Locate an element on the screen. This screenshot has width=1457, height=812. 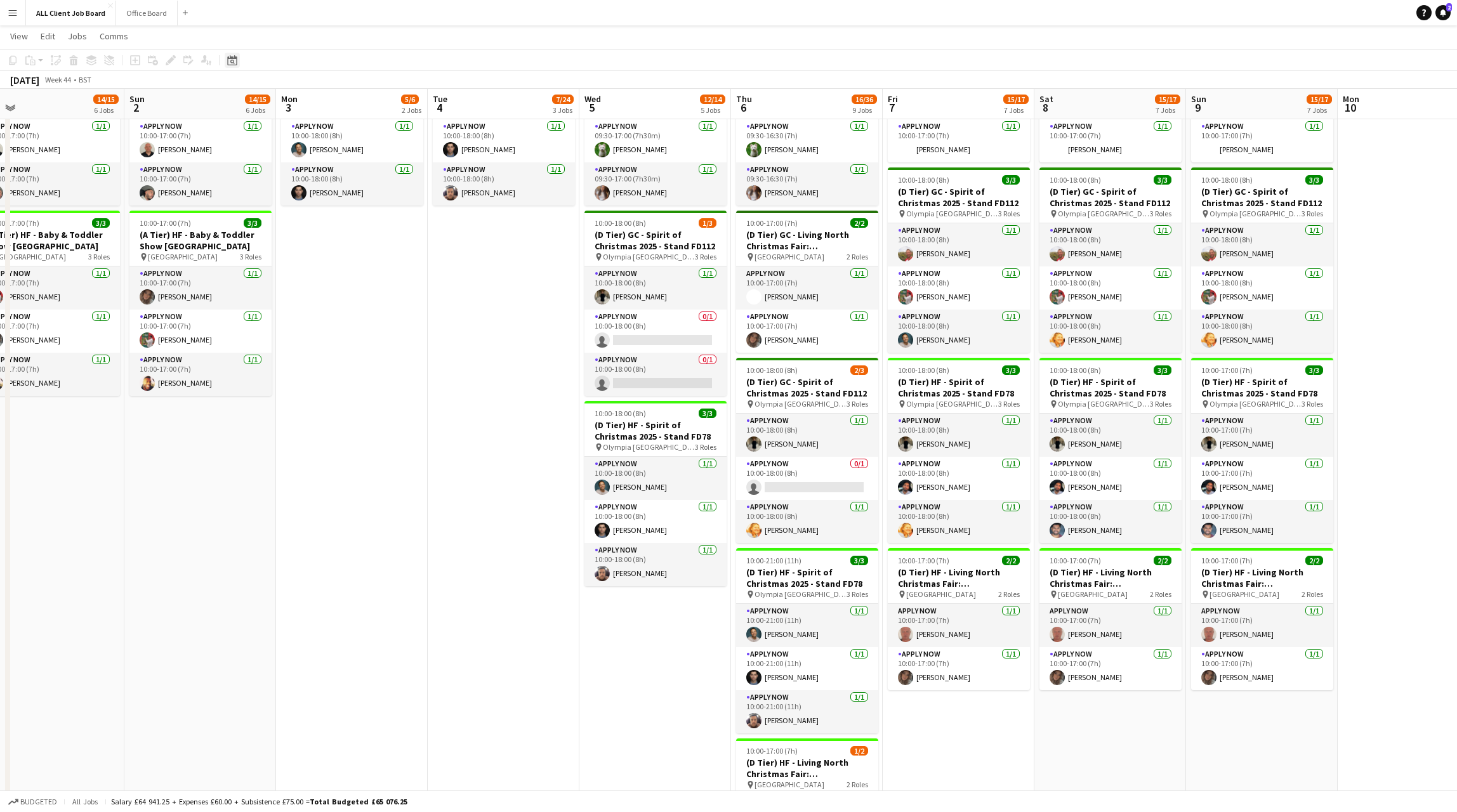
span: 15/17 is located at coordinates (1168, 99).